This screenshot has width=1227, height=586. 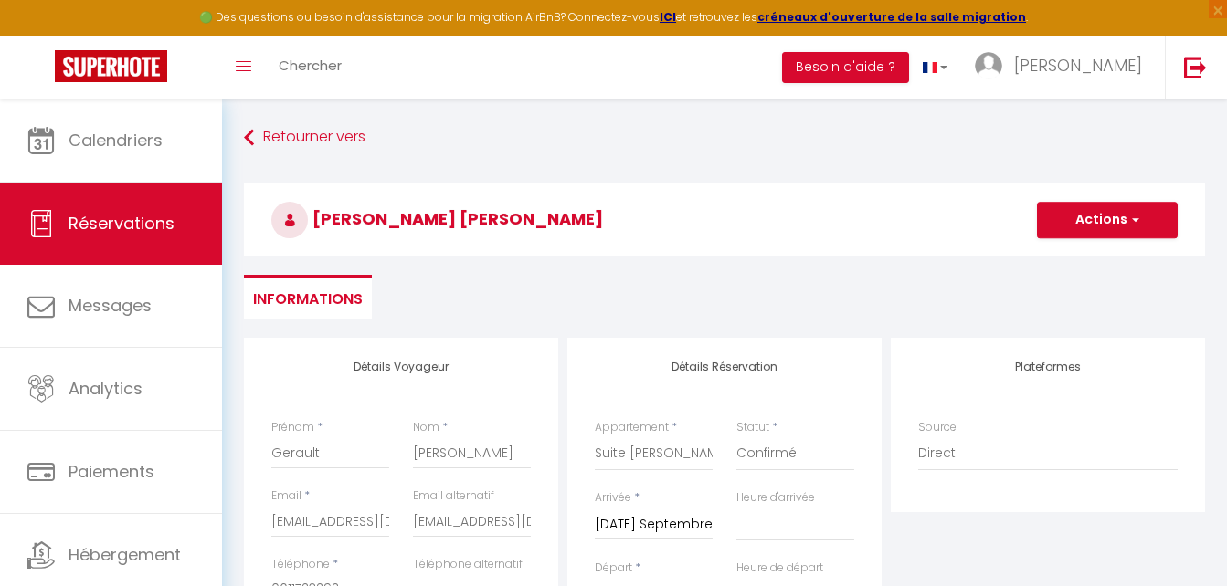 What do you see at coordinates (110, 305) in the screenshot?
I see `span: Messages` at bounding box center [110, 305].